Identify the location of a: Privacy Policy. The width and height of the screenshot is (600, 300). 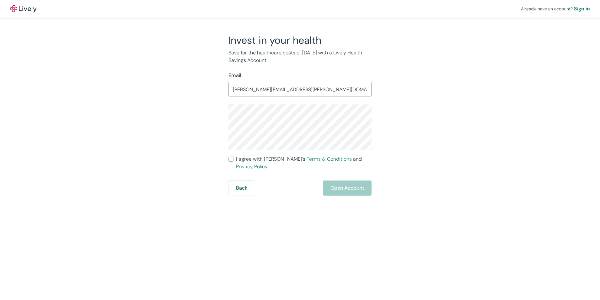
(252, 166).